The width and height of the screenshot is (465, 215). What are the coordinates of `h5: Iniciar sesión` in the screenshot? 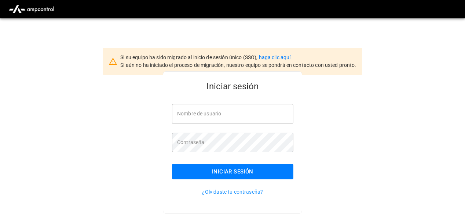 It's located at (233, 86).